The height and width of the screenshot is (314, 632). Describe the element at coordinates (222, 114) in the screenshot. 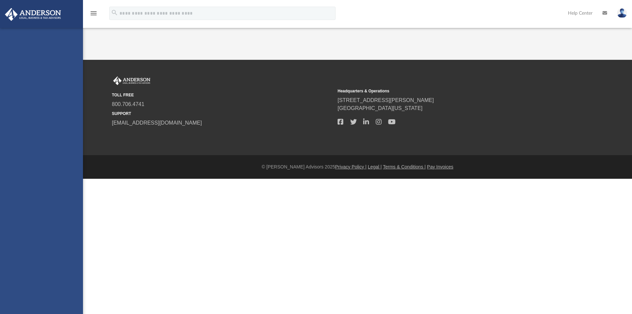

I see `small: SUPPORT` at that location.